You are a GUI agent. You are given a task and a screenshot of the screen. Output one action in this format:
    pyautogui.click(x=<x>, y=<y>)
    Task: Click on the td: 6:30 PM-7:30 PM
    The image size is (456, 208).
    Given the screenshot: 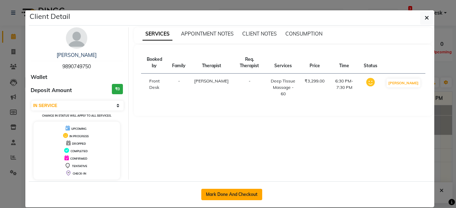 What is the action you would take?
    pyautogui.click(x=344, y=88)
    